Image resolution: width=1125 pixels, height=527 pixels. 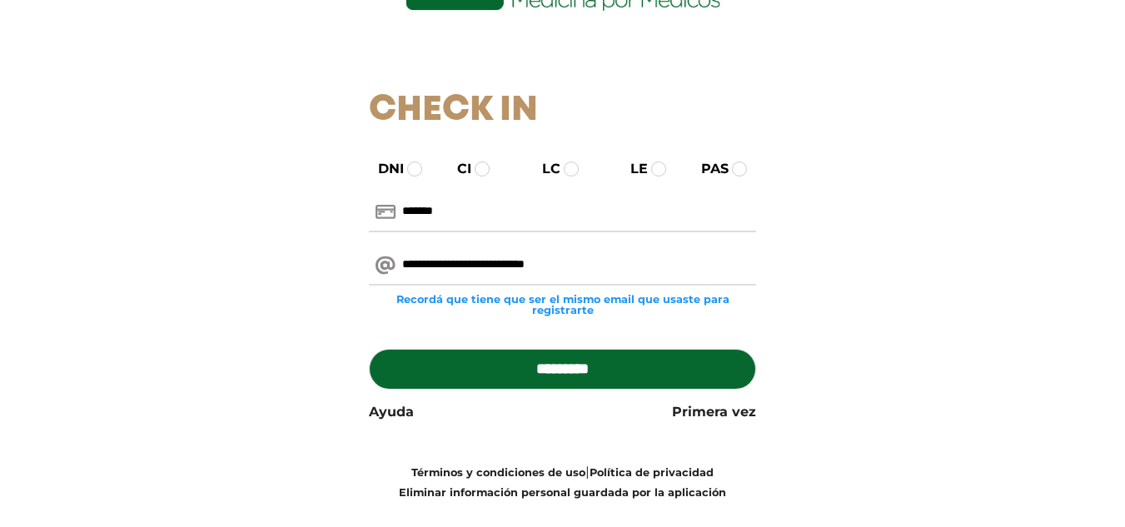 I want to click on small: Recordá que tiene que ser el mismo email que usaste para registrarte, so click(x=562, y=305).